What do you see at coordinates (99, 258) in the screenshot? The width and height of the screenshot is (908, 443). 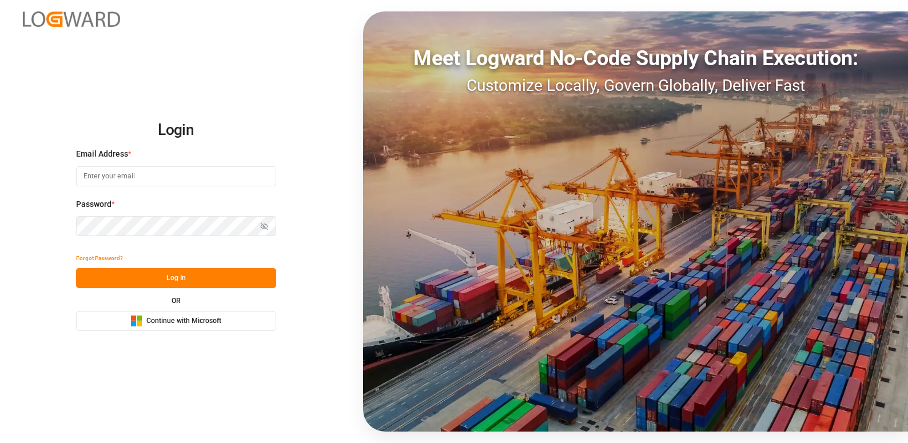 I see `button: Forgot Password?` at bounding box center [99, 258].